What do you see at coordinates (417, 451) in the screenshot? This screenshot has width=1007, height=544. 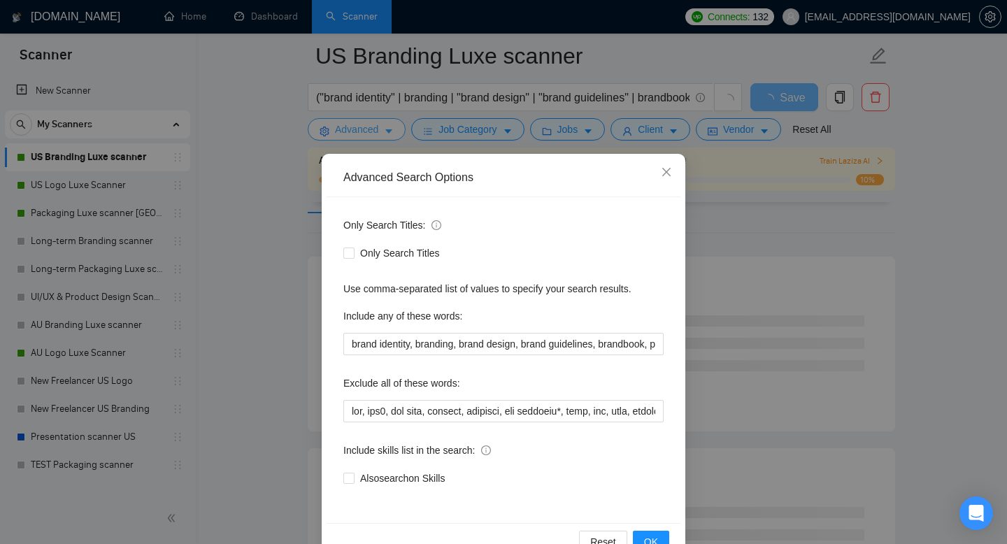 I see `span: Include skills list in the search:` at bounding box center [417, 451].